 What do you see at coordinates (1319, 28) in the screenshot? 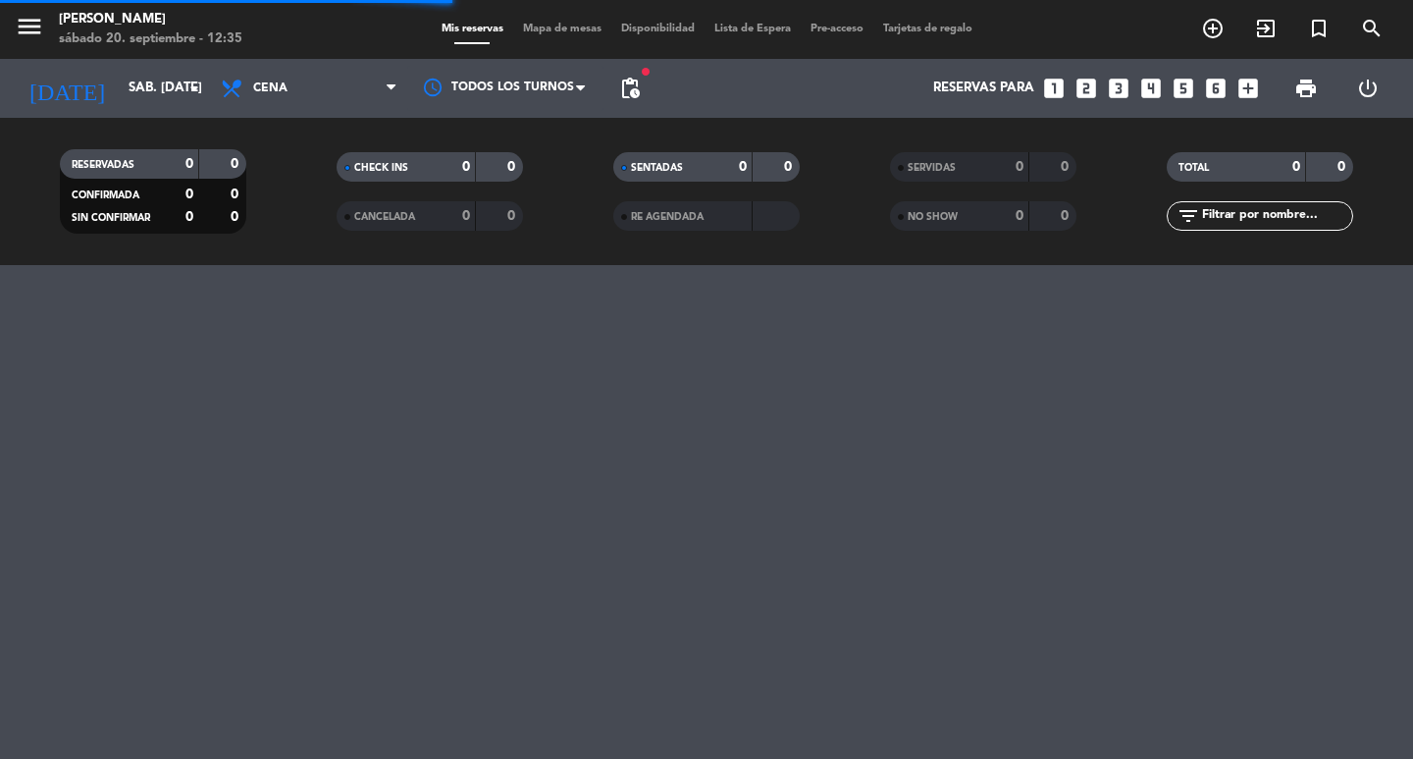
I see `i: turned_in_not` at bounding box center [1319, 28].